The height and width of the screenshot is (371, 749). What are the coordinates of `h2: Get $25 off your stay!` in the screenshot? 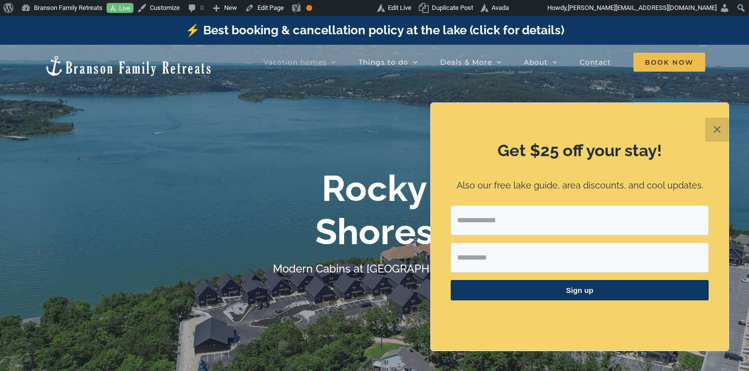 It's located at (580, 151).